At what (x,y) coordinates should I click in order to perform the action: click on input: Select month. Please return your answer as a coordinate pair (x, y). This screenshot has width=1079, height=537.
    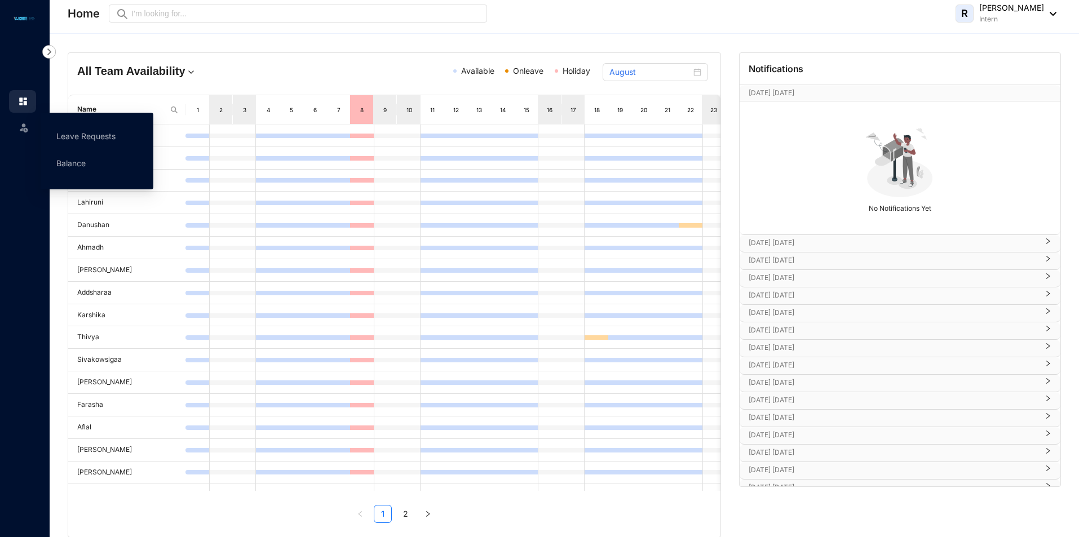
    Looking at the image, I should click on (650, 72).